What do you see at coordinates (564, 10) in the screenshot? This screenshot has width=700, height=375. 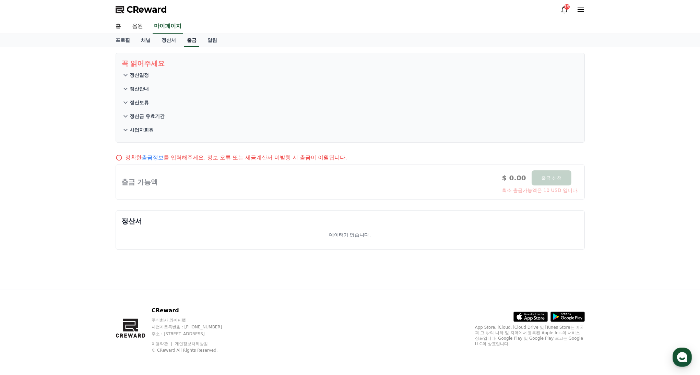 I see `a: 19` at bounding box center [564, 10].